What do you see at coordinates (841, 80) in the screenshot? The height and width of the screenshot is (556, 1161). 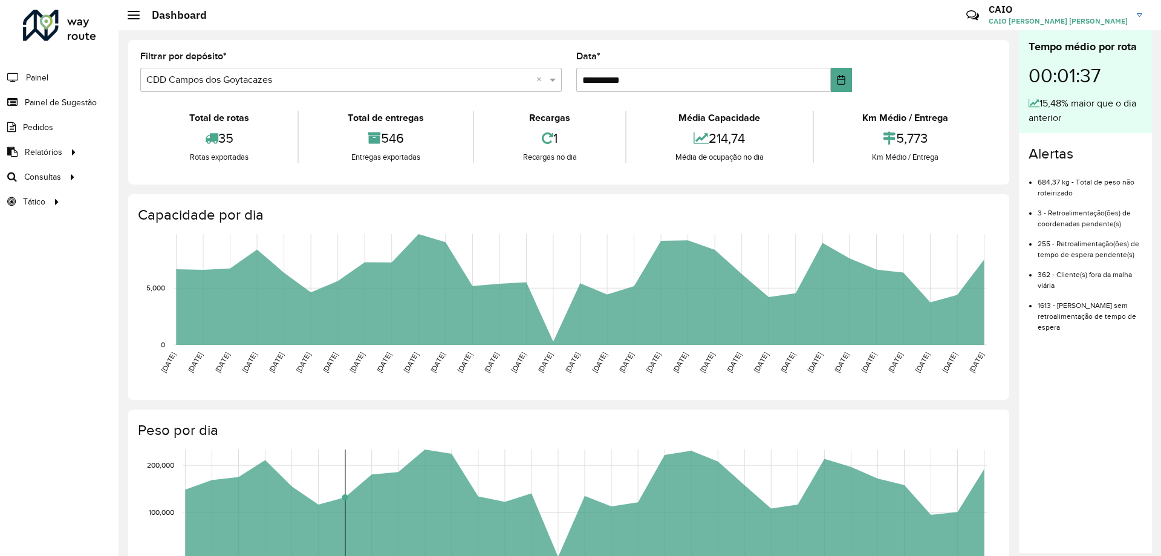 I see `button: Choose Date` at bounding box center [841, 80].